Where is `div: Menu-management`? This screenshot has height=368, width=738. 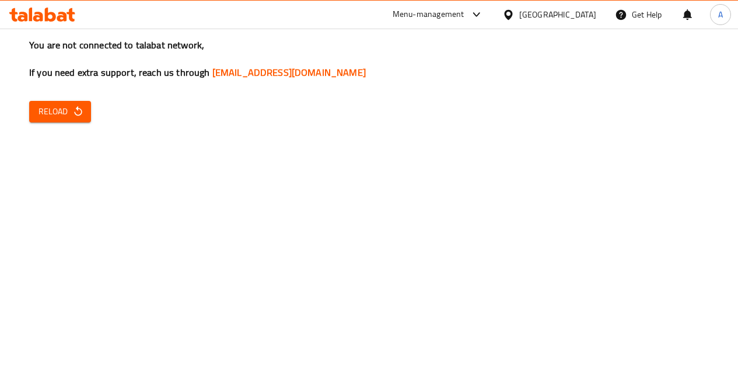
div: Menu-management is located at coordinates (428, 15).